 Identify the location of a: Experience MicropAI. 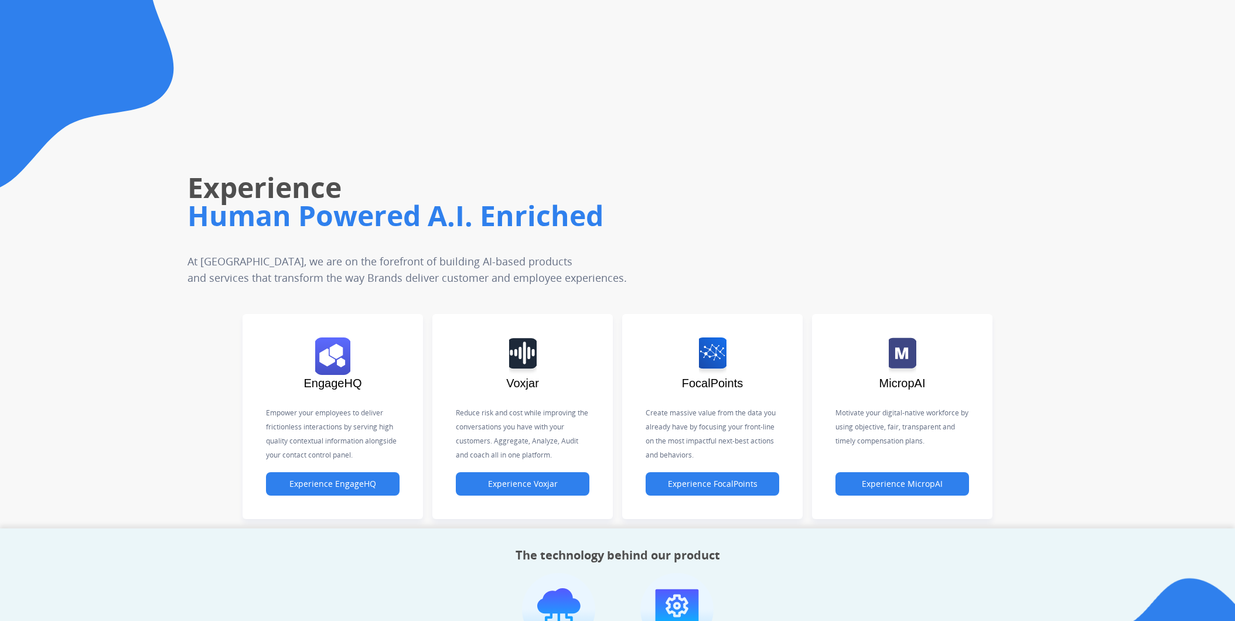
(902, 484).